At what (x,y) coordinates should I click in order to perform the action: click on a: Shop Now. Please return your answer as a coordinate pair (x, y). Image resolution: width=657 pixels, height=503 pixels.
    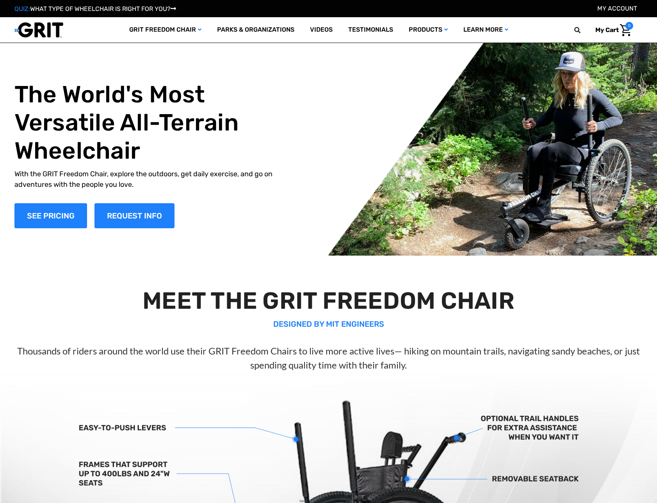
    Looking at the image, I should click on (51, 216).